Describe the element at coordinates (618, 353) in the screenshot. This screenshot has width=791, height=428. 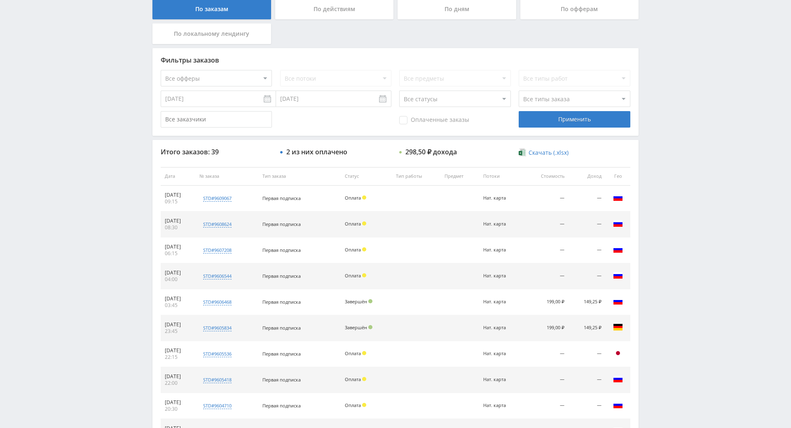
I see `img: jpn.png` at that location.